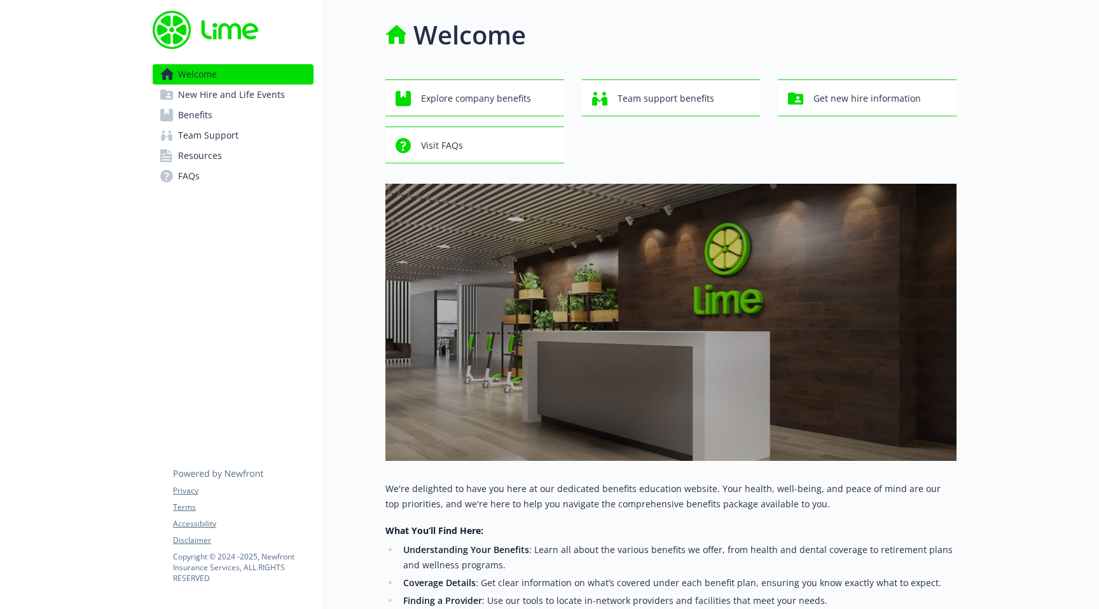 The width and height of the screenshot is (1099, 609). I want to click on button: Explore company benefits, so click(475, 98).